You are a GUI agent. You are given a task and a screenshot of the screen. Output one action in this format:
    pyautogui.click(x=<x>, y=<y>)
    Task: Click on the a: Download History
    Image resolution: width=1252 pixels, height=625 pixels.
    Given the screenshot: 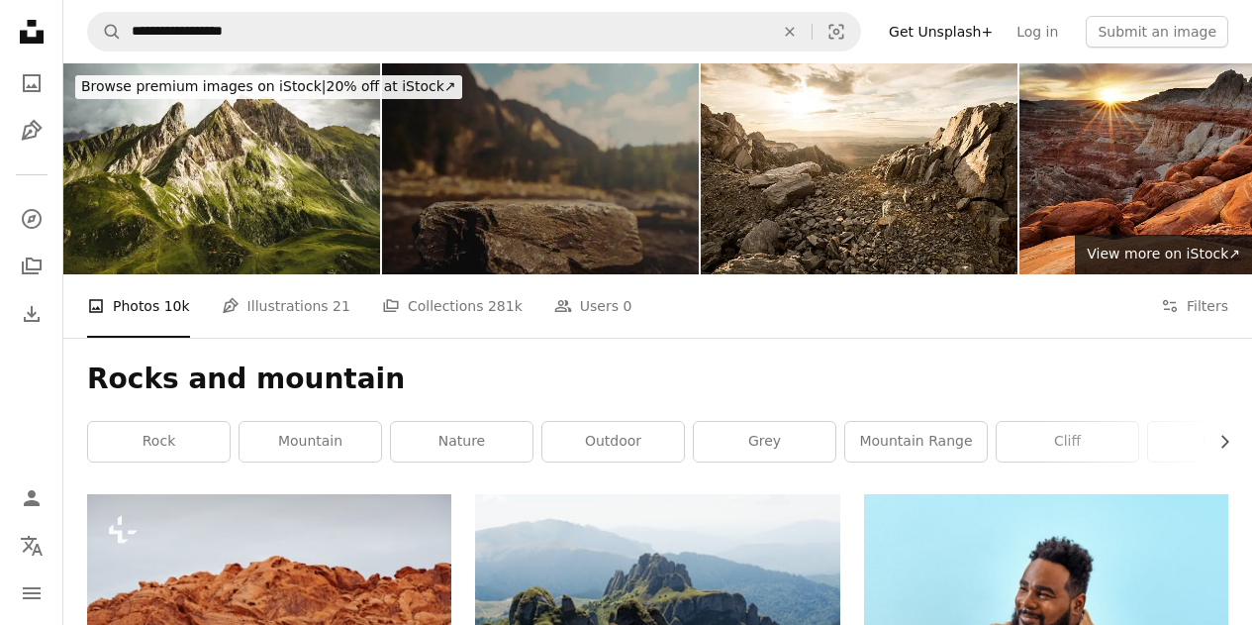 What is the action you would take?
    pyautogui.click(x=32, y=314)
    